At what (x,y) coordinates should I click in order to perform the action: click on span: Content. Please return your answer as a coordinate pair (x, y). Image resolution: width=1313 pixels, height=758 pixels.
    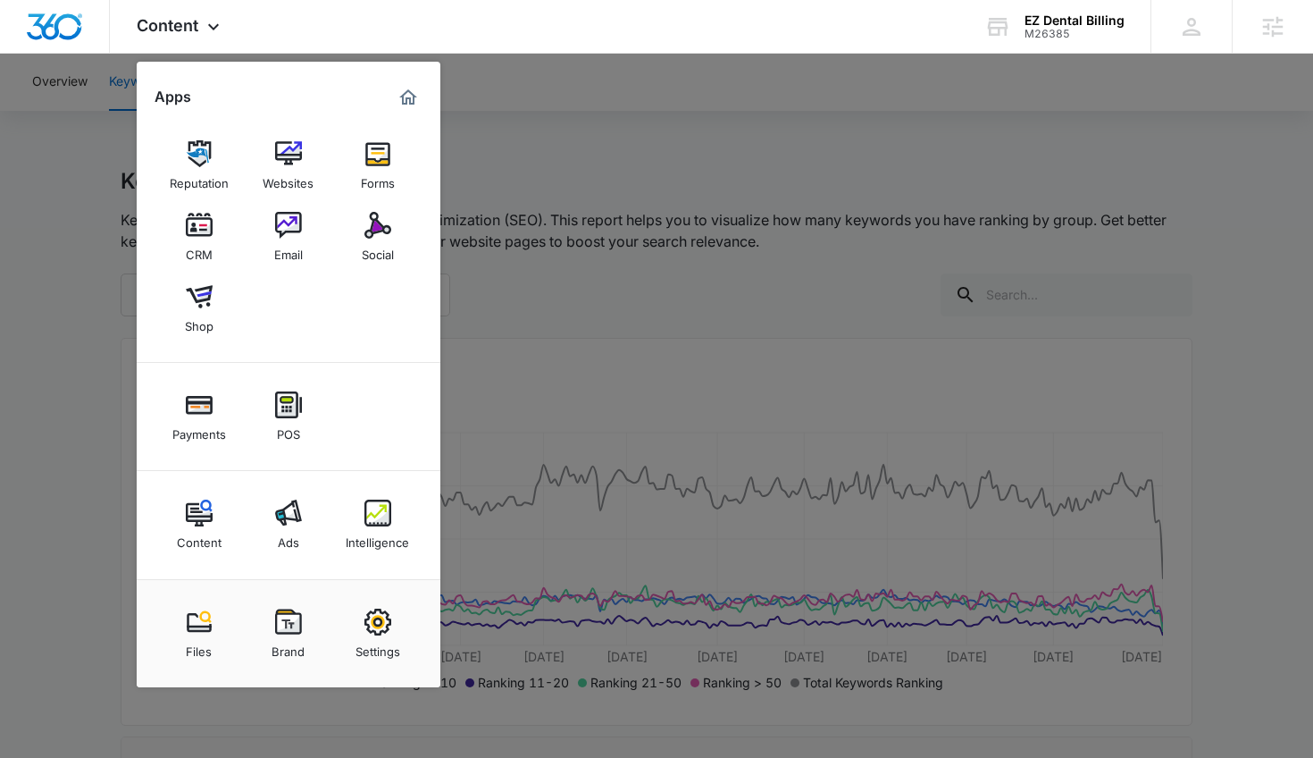
    Looking at the image, I should click on (167, 25).